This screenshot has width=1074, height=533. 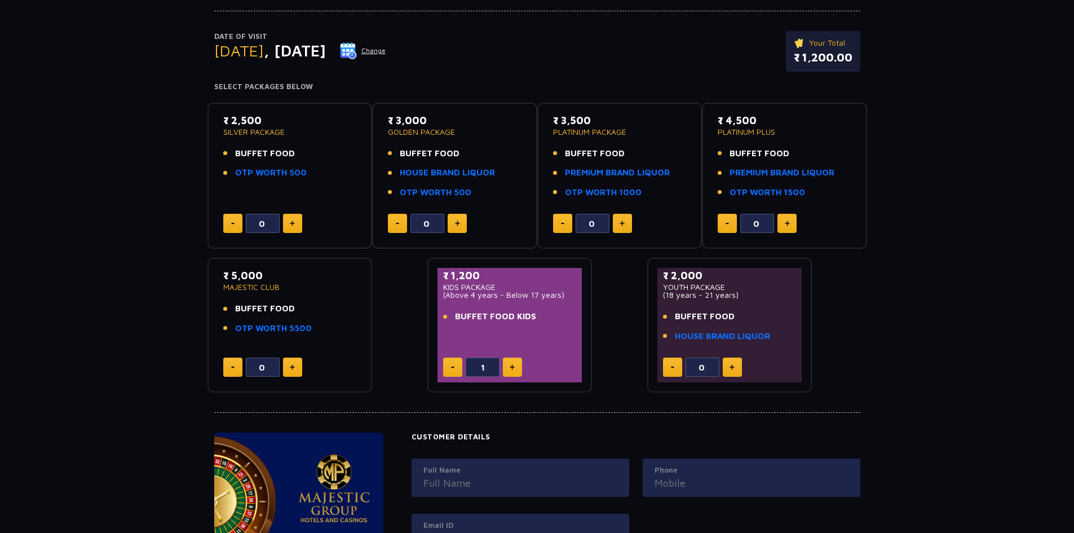 What do you see at coordinates (538, 87) in the screenshot?
I see `h4: Select Packages Below` at bounding box center [538, 87].